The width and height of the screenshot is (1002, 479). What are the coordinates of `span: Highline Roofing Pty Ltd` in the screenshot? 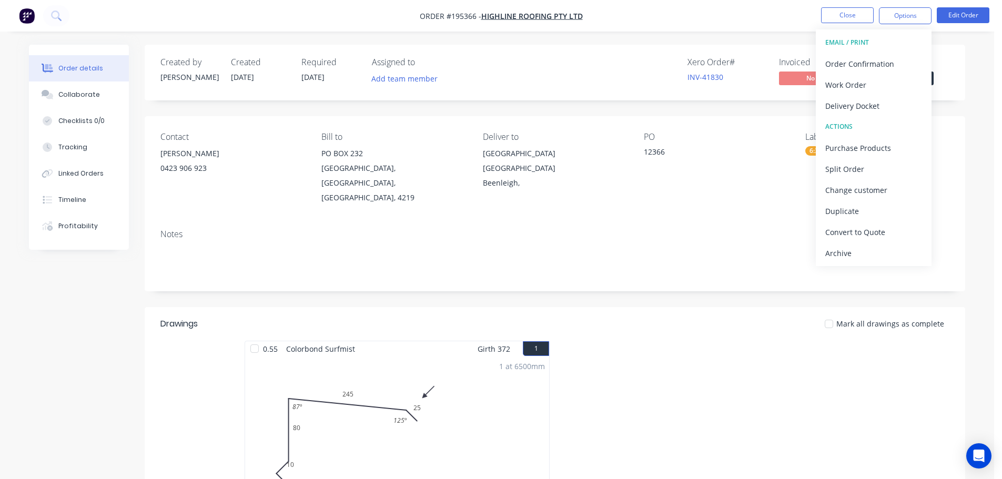 It's located at (532, 16).